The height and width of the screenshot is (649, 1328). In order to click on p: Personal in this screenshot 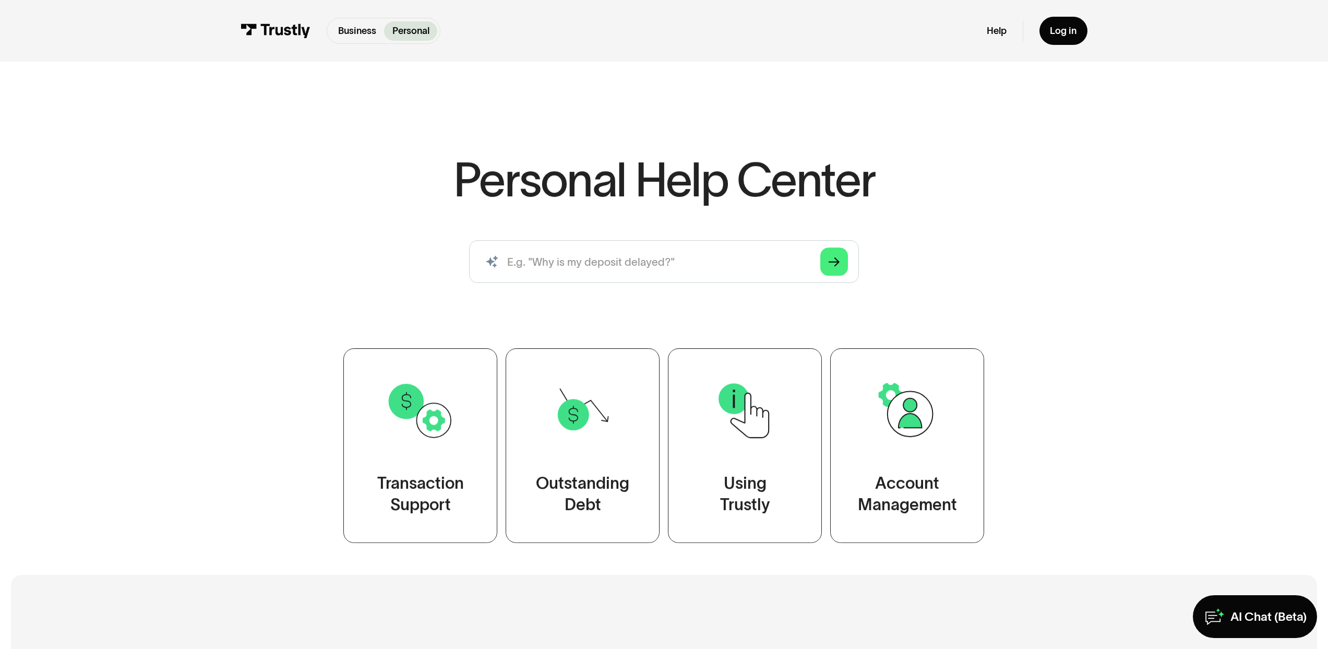, I will do `click(411, 31)`.